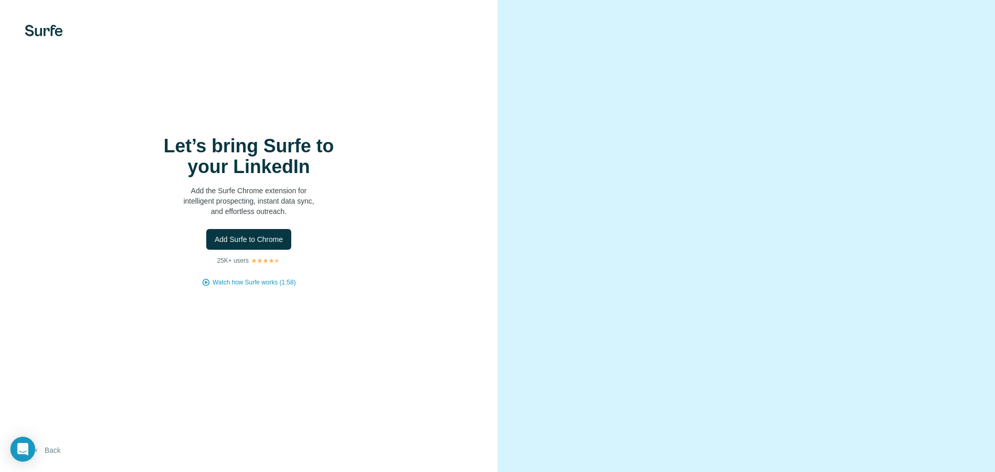  I want to click on span: Add Surfe to Chrome, so click(249, 239).